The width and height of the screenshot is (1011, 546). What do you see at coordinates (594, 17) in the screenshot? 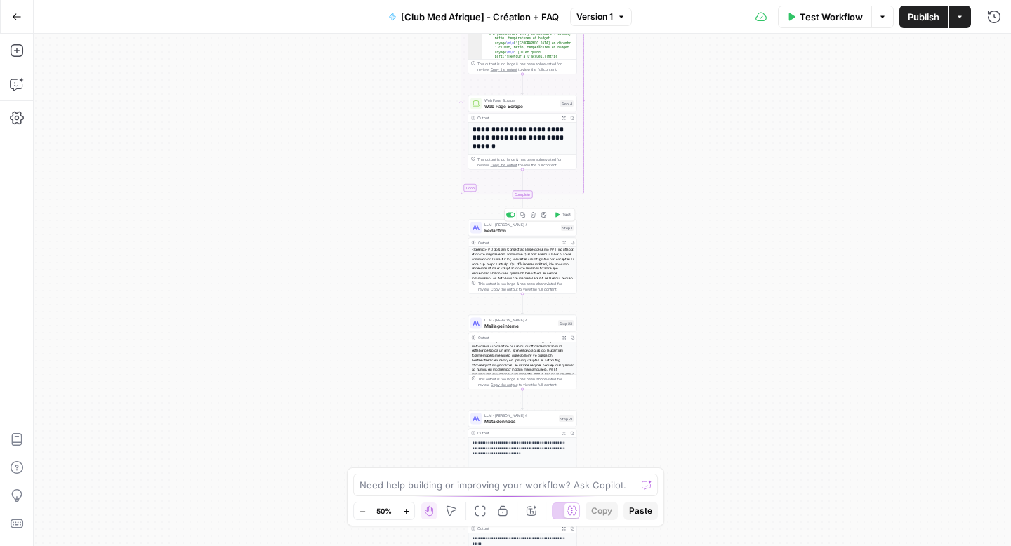
I see `span: Version 1` at bounding box center [594, 17].